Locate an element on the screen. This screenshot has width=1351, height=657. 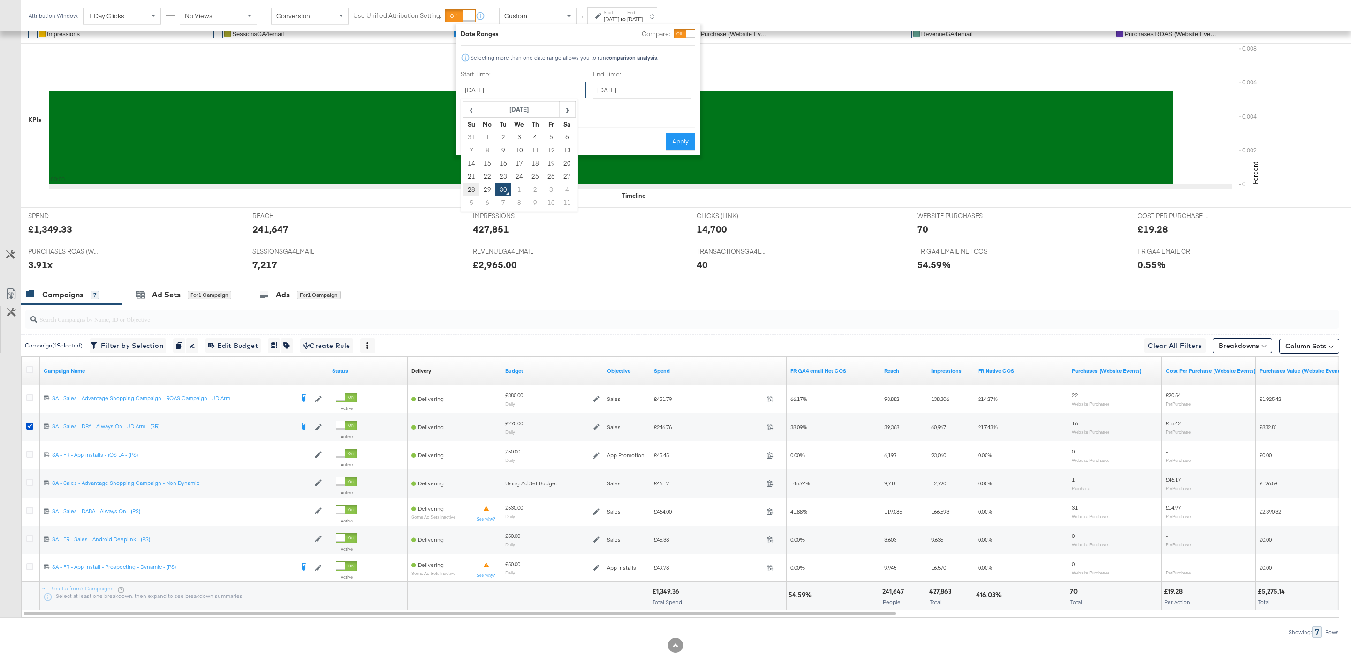
td: 25 is located at coordinates (535, 177).